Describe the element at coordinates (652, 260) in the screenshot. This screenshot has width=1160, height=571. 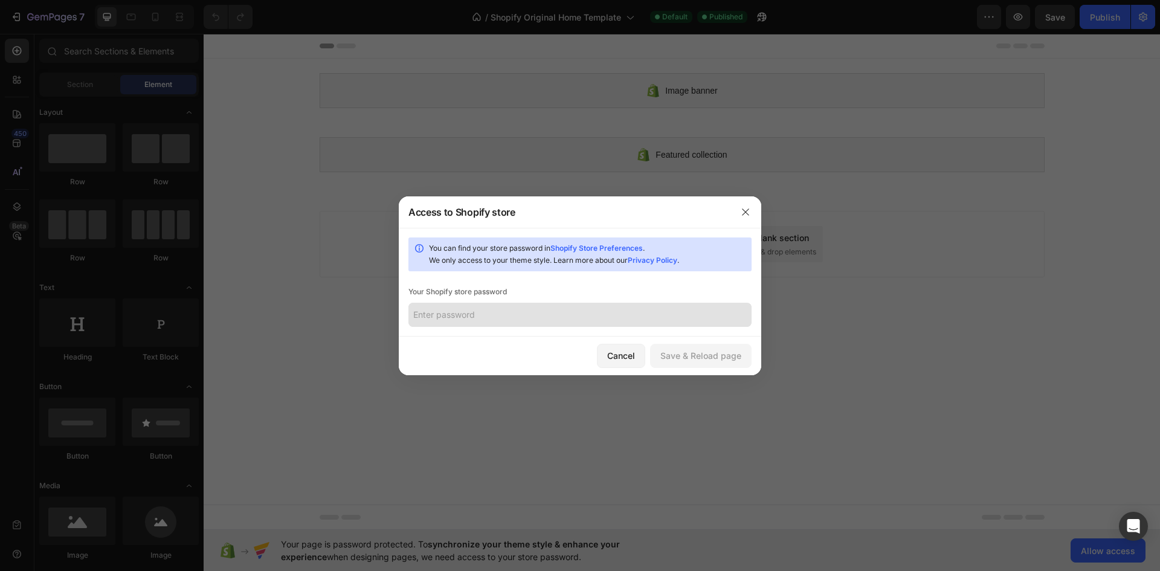
I see `a: Privacy Policy` at that location.